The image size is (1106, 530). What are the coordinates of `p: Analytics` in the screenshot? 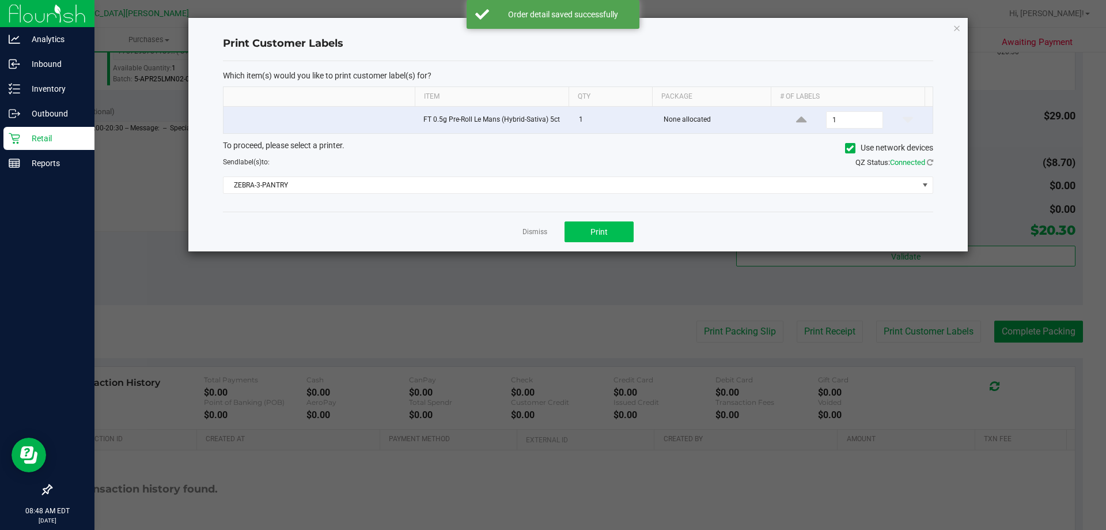 It's located at (55, 39).